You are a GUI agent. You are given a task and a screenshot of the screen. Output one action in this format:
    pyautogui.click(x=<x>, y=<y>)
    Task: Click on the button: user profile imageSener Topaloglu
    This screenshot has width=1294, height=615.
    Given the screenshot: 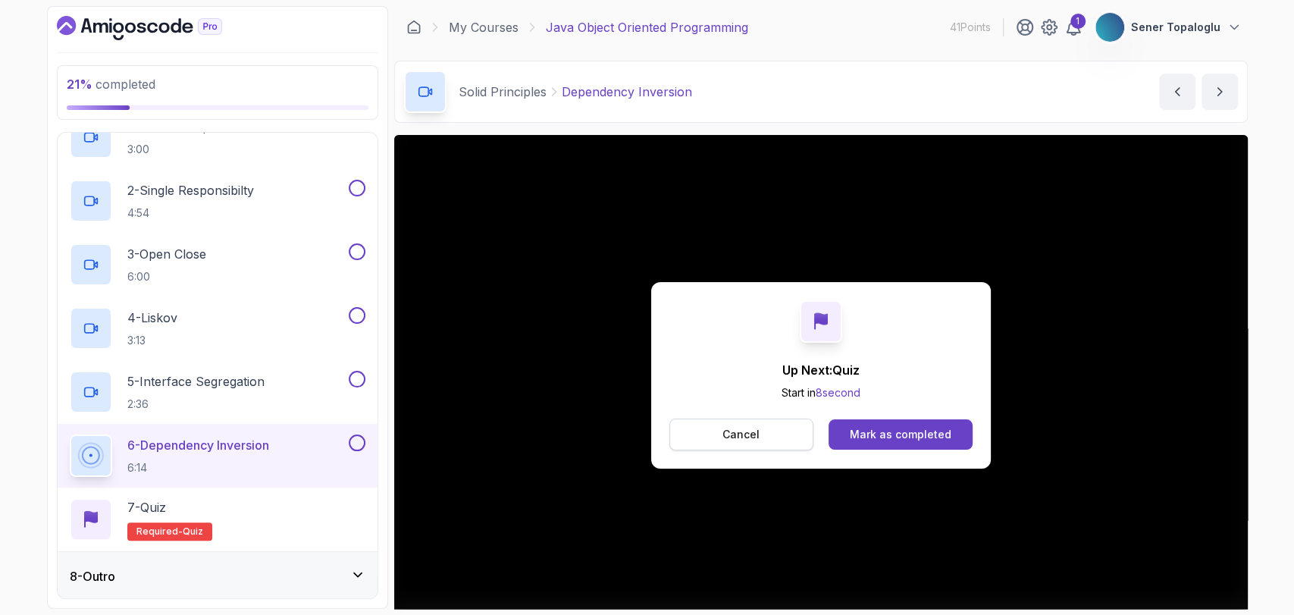 What is the action you would take?
    pyautogui.click(x=1169, y=27)
    